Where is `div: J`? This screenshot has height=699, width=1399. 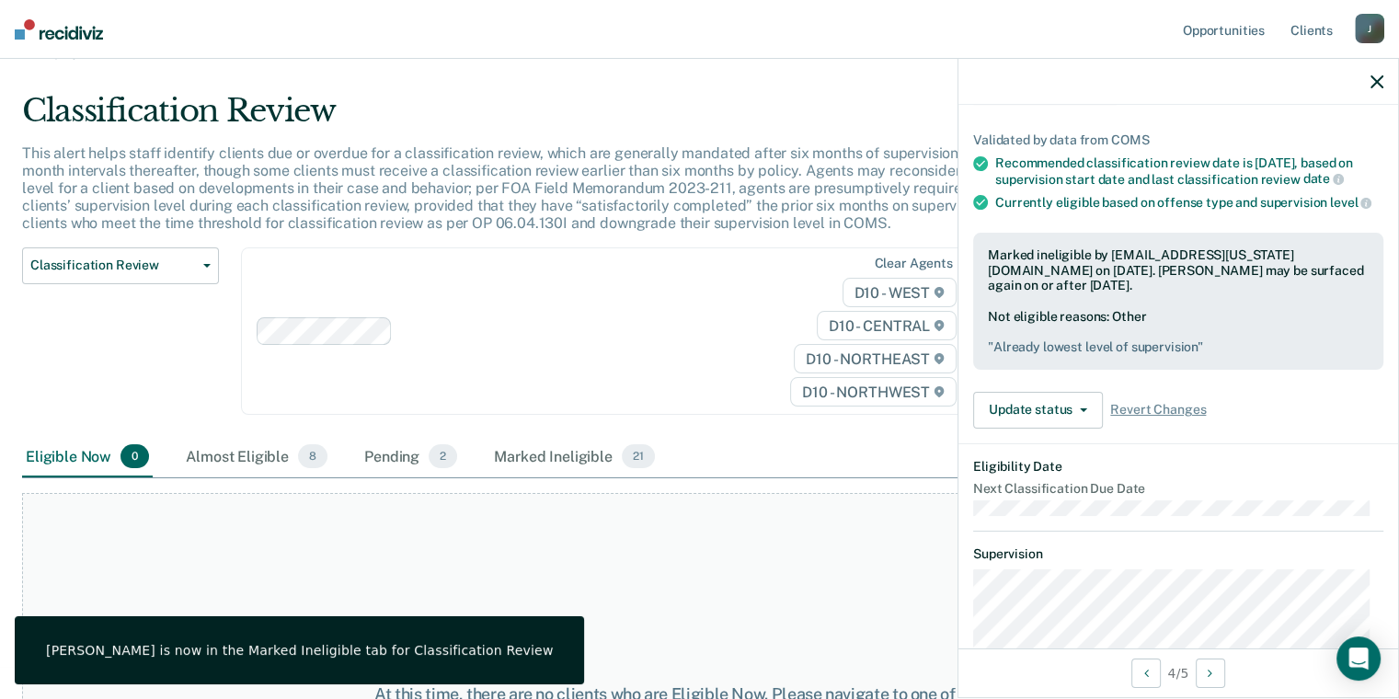 div: J is located at coordinates (1369, 29).